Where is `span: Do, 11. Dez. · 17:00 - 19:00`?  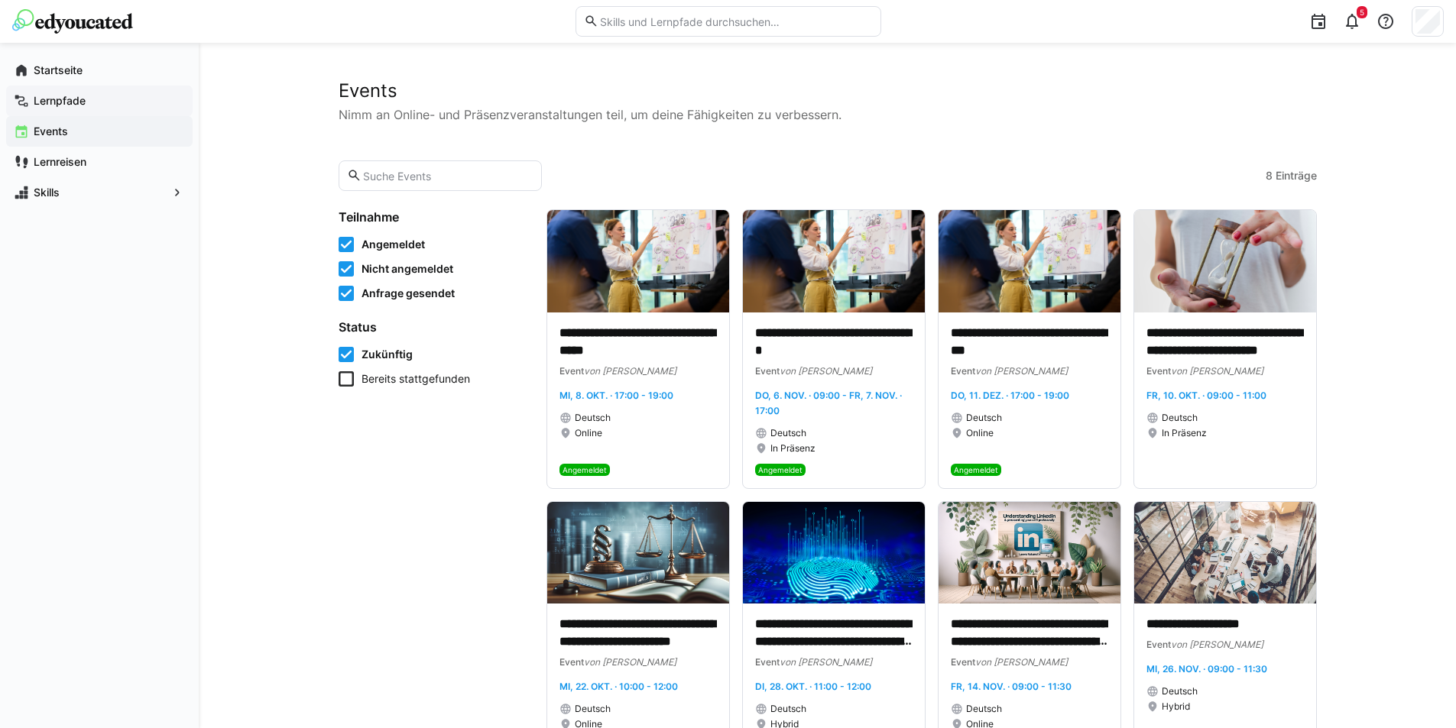
span: Do, 11. Dez. · 17:00 - 19:00 is located at coordinates (1010, 395).